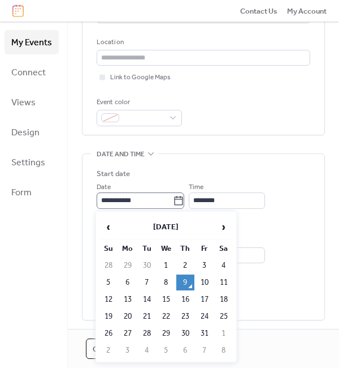 The image size is (339, 368). What do you see at coordinates (109, 299) in the screenshot?
I see `td: 12` at bounding box center [109, 299].